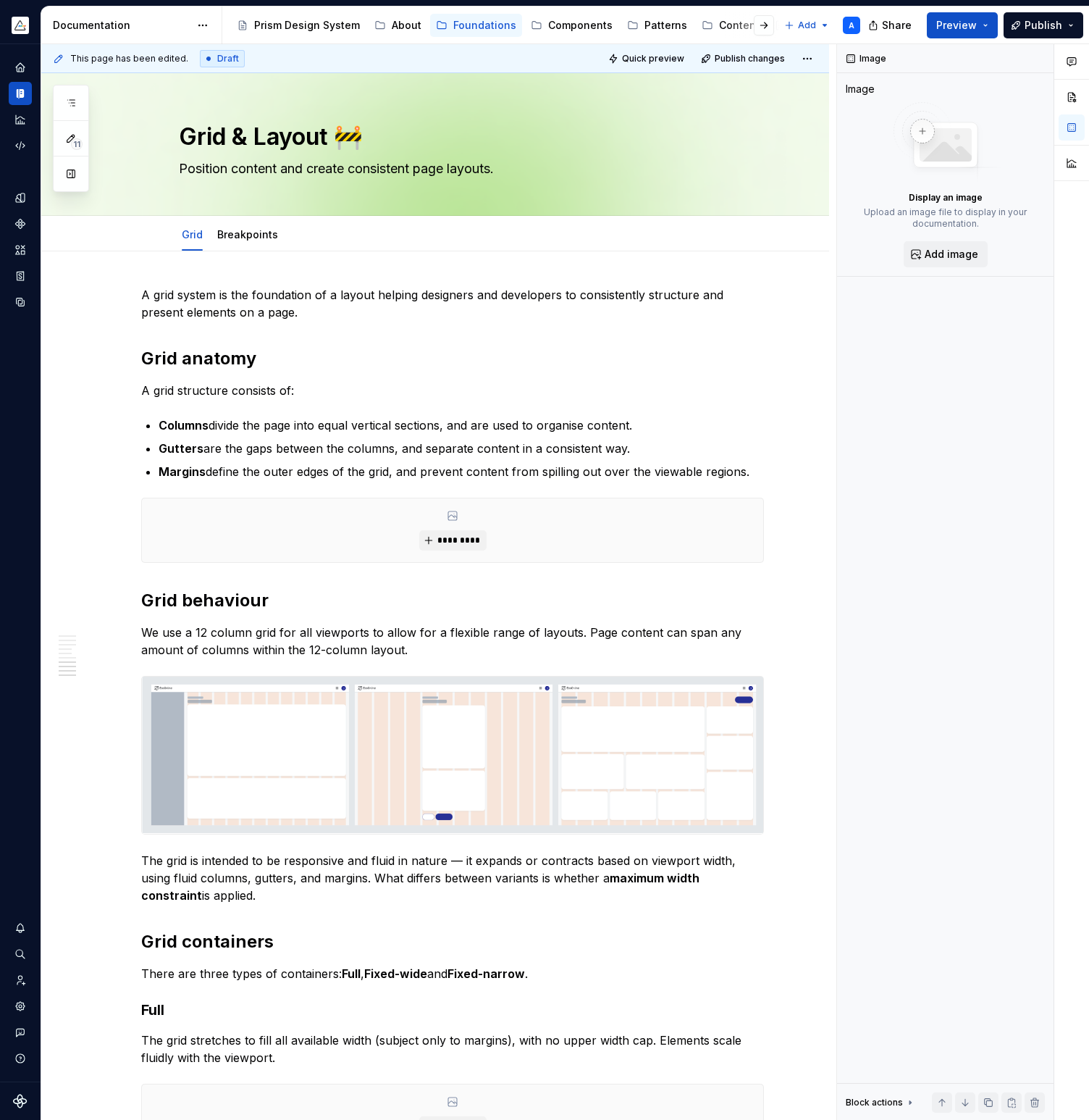 The height and width of the screenshot is (1120, 1089). Describe the element at coordinates (20, 1101) in the screenshot. I see `svg: Supernova Logo` at that location.